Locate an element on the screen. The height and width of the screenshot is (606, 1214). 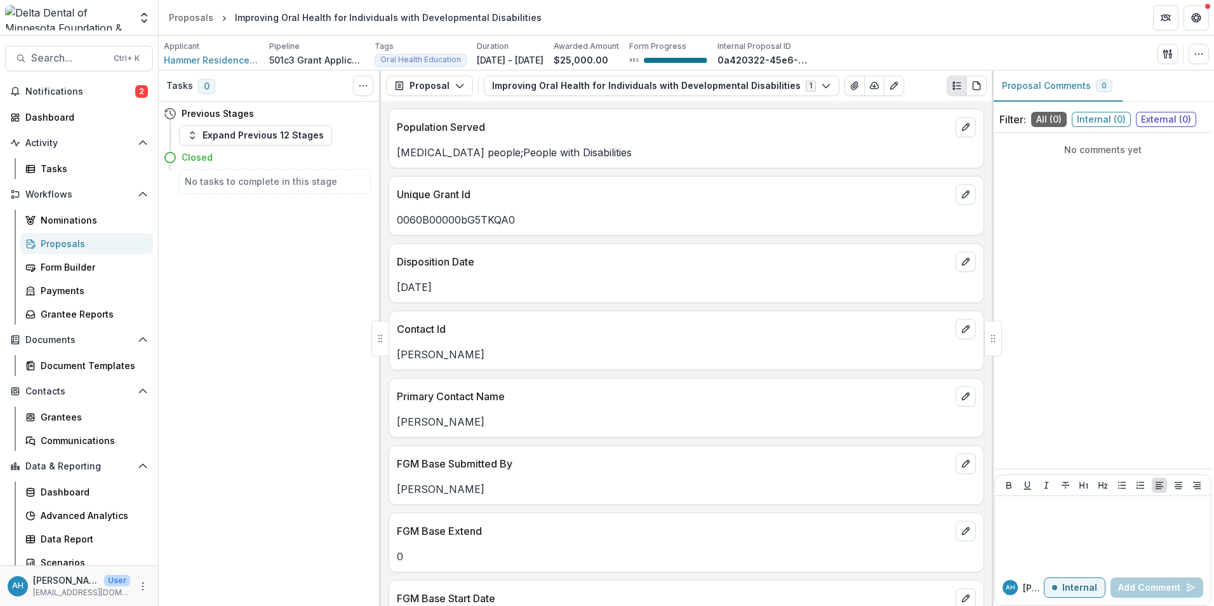
p: 0a420322-45e6-4a4c-9cad-bce423d3ae99 is located at coordinates (765, 60).